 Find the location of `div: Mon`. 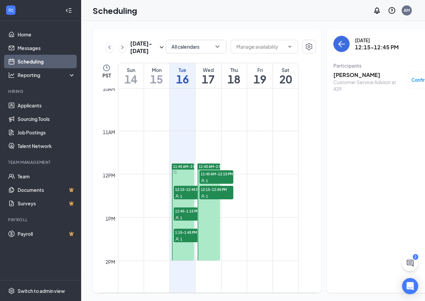

div: Mon is located at coordinates (156, 70).